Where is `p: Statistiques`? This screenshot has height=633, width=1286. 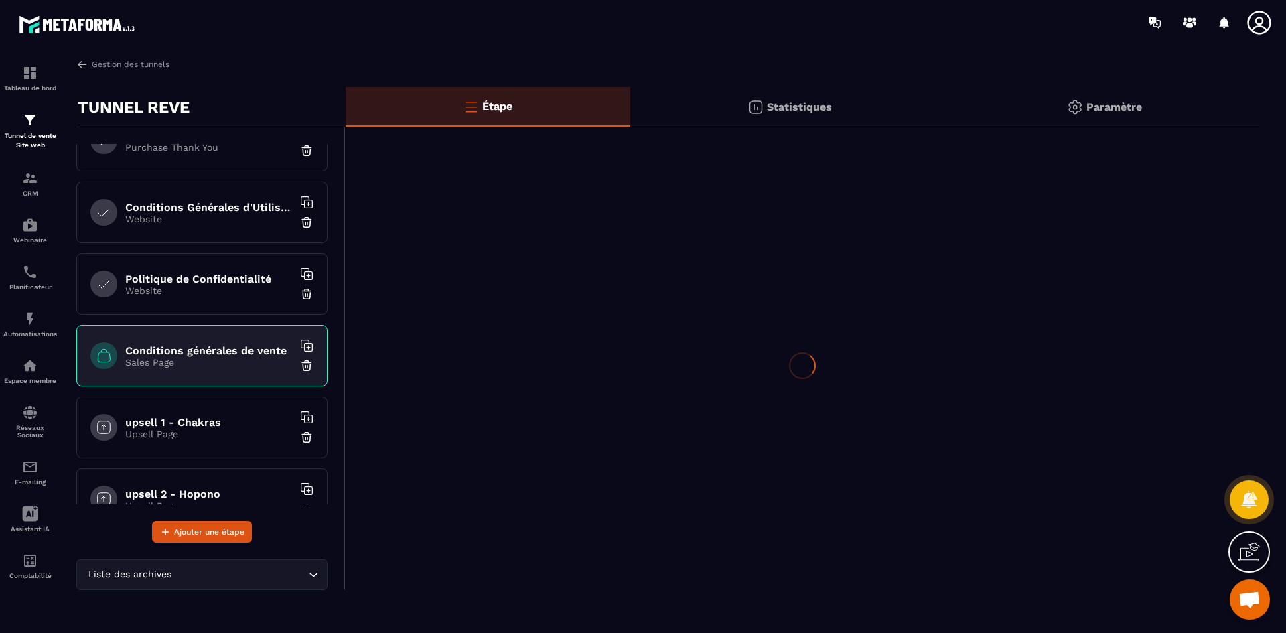
p: Statistiques is located at coordinates (799, 106).